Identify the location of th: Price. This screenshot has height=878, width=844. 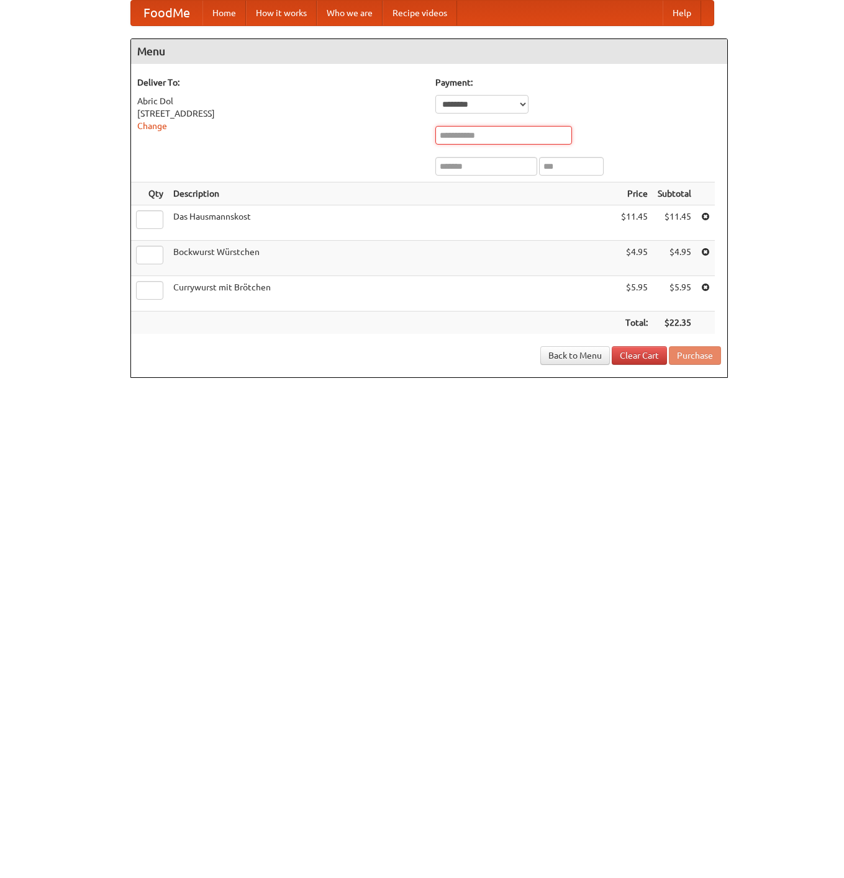
(634, 194).